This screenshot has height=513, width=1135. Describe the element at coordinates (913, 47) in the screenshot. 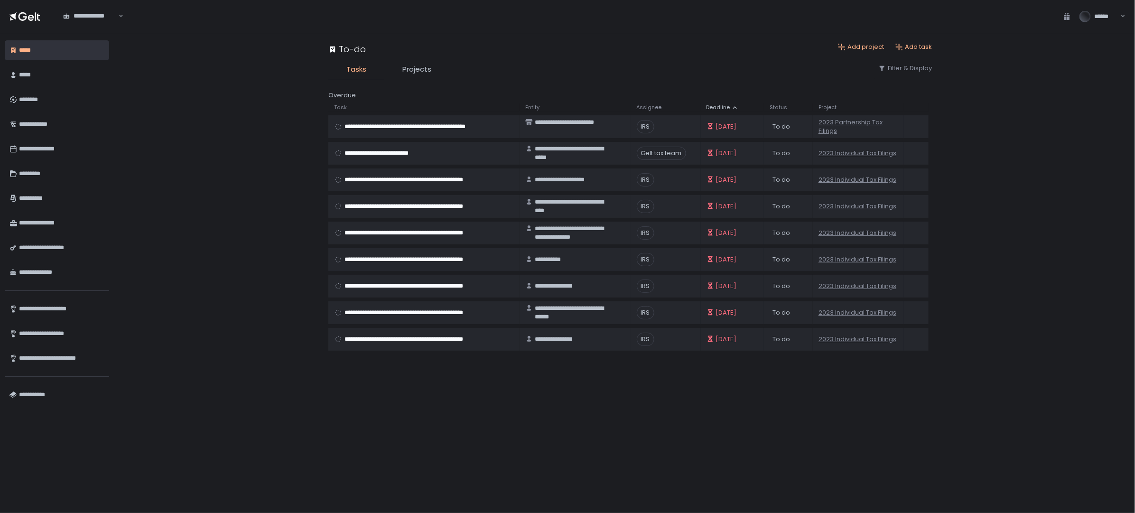

I see `div: Add task` at that location.